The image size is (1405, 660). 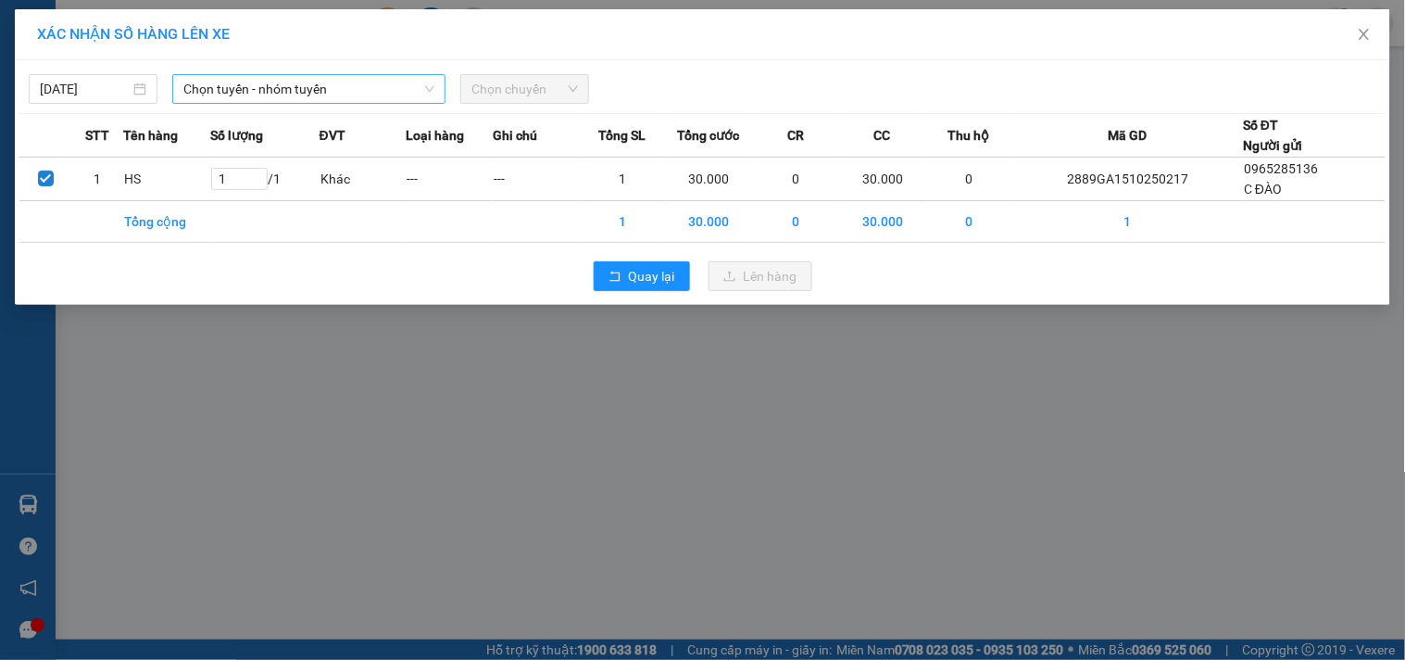 I want to click on button: Close, so click(x=1365, y=35).